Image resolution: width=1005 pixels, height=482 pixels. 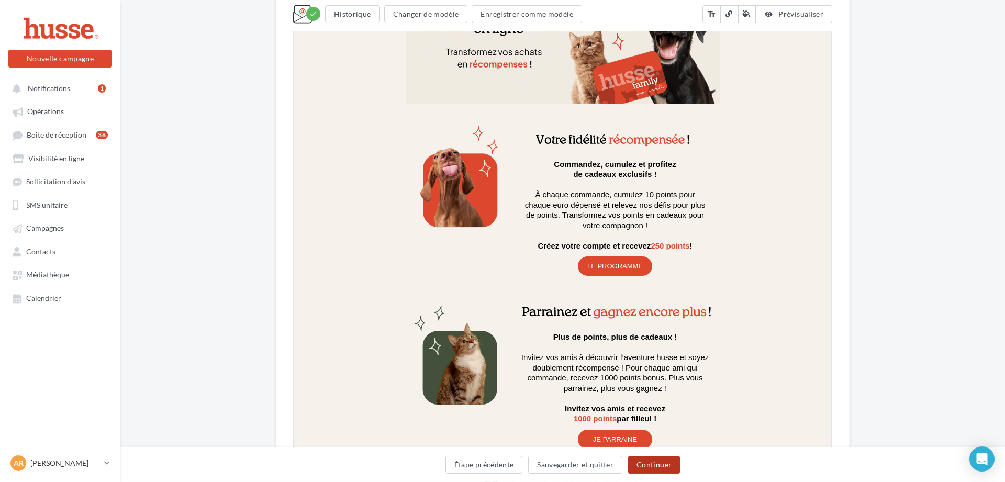 What do you see at coordinates (60, 158) in the screenshot?
I see `a: Visibilité en ligne` at bounding box center [60, 158].